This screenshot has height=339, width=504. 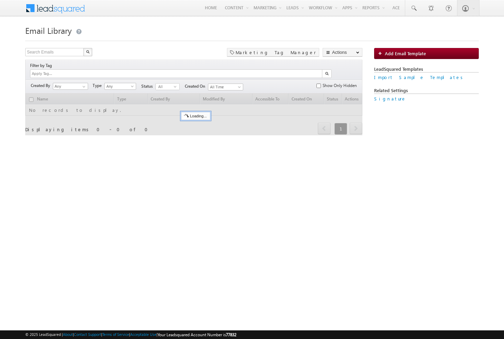 I want to click on a: Contact Support, so click(x=87, y=335).